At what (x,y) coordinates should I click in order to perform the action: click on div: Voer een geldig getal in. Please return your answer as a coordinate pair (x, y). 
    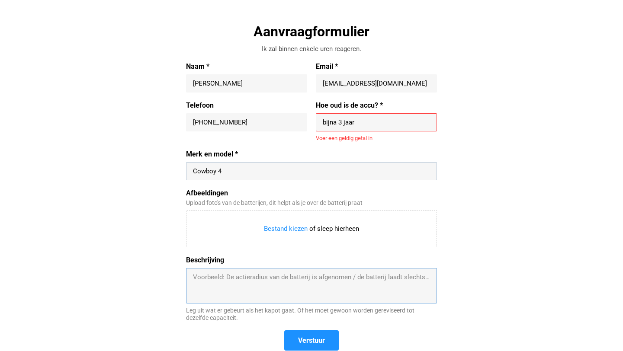
    Looking at the image, I should click on (376, 138).